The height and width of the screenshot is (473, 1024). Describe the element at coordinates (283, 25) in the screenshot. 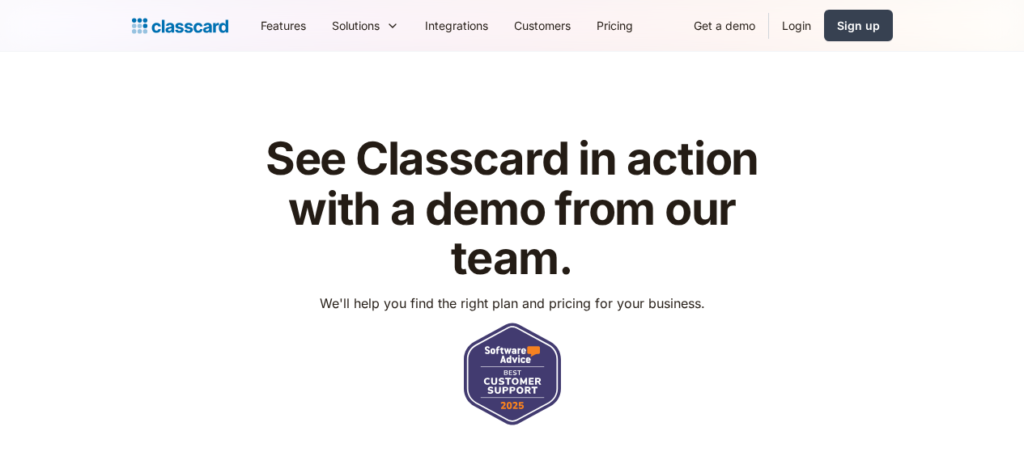

I see `a: Features` at that location.